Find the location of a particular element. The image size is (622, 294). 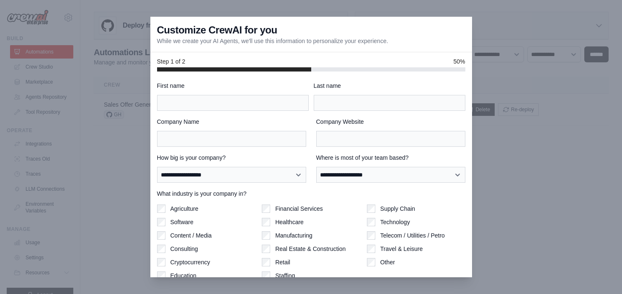

span: Step 1 of 2 is located at coordinates (171, 62).